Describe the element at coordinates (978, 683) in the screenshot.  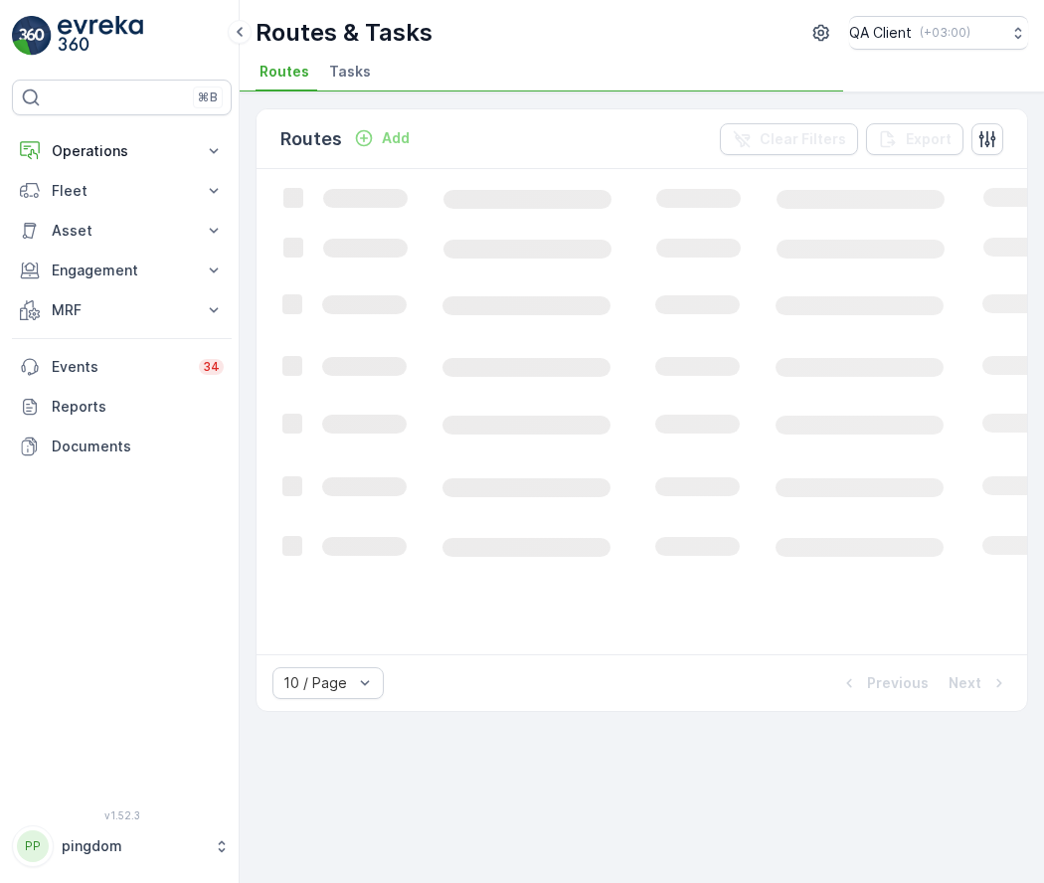
I see `button: Next` at that location.